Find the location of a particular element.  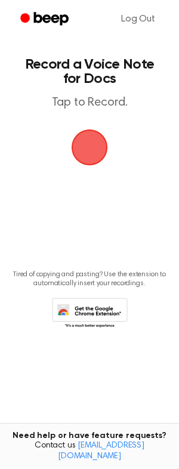

span: Contact us is located at coordinates (89, 451).